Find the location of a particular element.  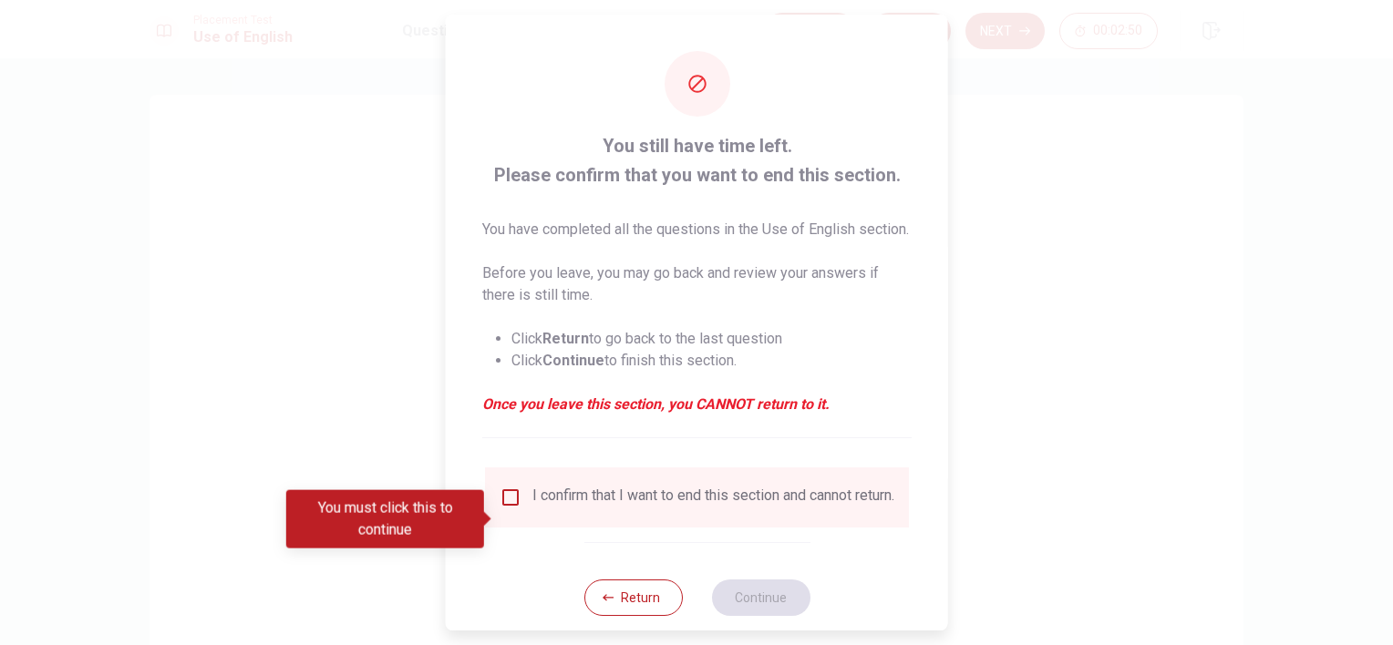

div: I confirm that I want to end this section and cannot return. is located at coordinates (713, 498).